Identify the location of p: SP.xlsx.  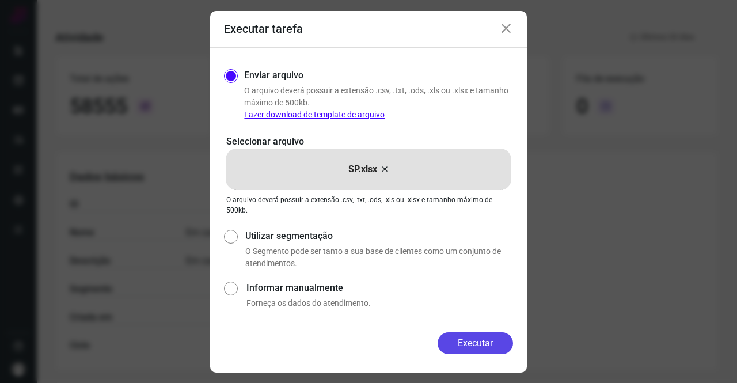
(363, 169).